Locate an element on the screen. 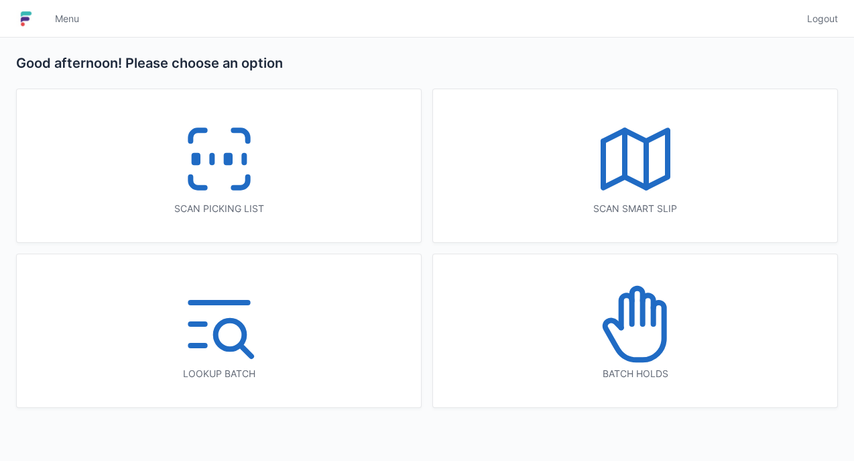 Image resolution: width=854 pixels, height=461 pixels. a: Scan picking list is located at coordinates (219, 166).